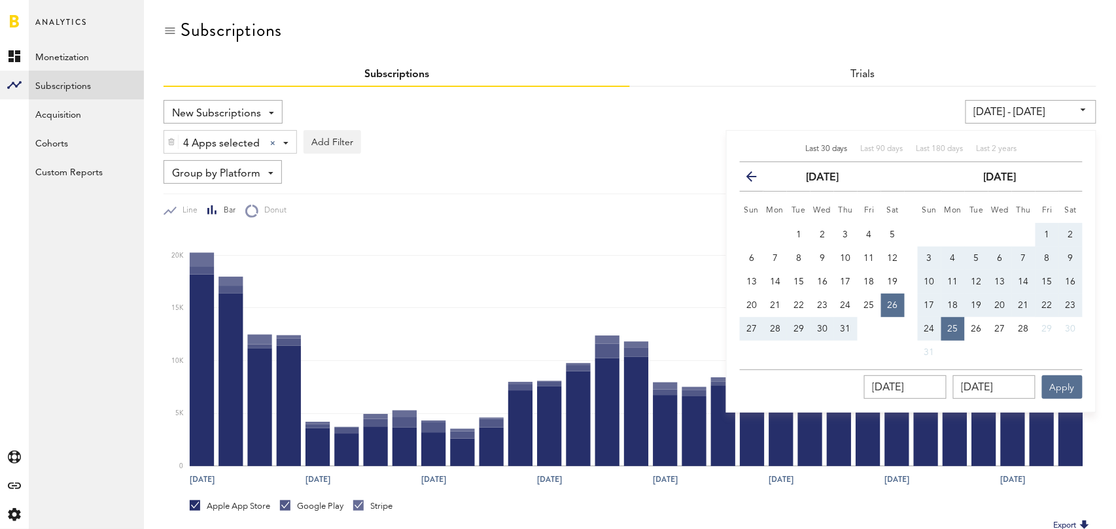  I want to click on button: 14, so click(1024, 282).